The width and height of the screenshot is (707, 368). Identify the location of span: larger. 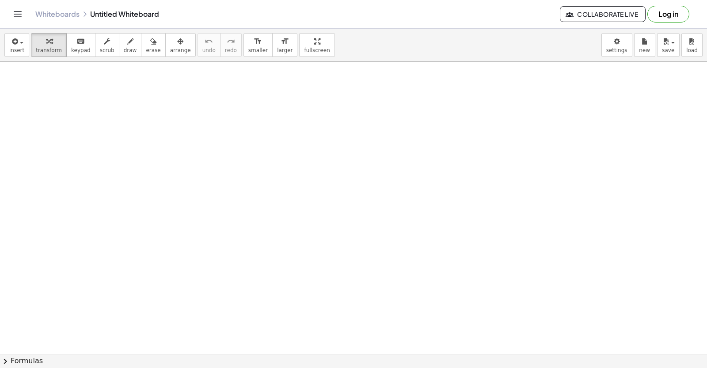
(284, 50).